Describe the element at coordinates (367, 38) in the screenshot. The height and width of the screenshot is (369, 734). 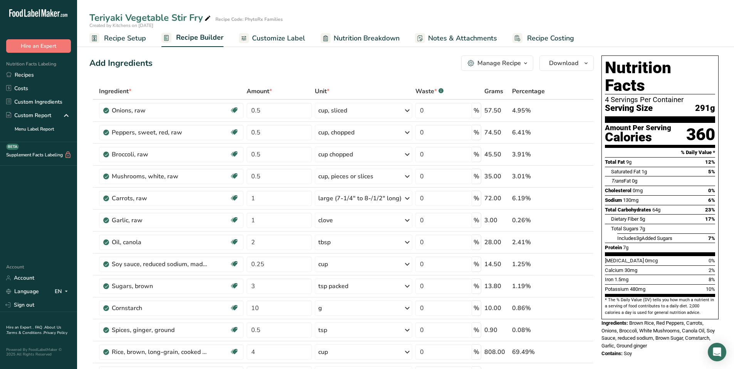
I see `span: Nutrition Breakdown` at that location.